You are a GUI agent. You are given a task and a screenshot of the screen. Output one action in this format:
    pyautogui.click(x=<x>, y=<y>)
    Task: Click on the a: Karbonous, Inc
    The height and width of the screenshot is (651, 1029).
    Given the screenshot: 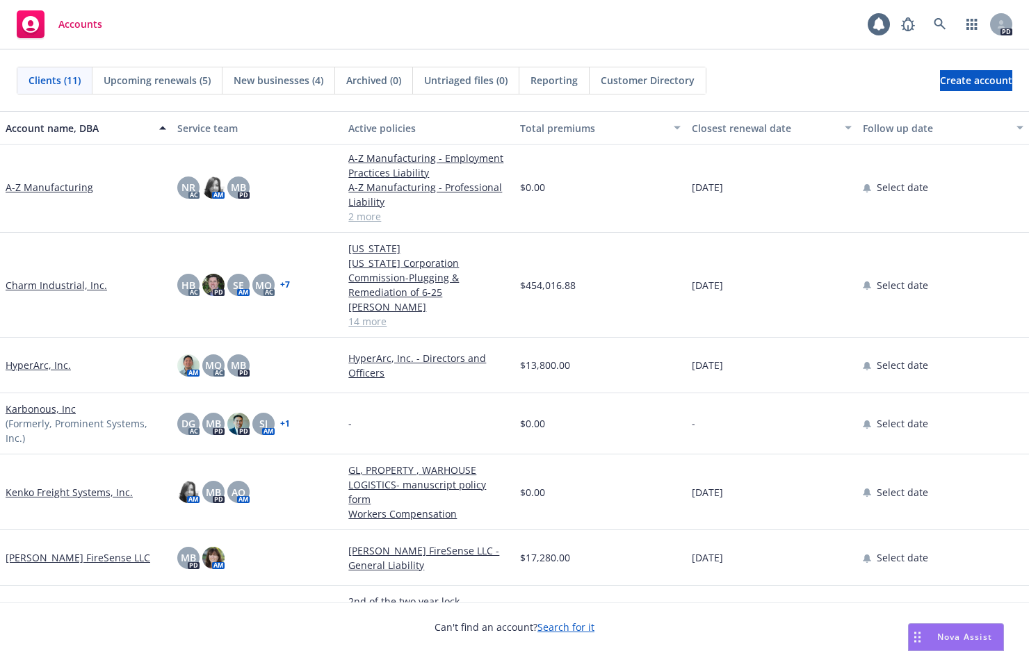 What is the action you would take?
    pyautogui.click(x=40, y=409)
    